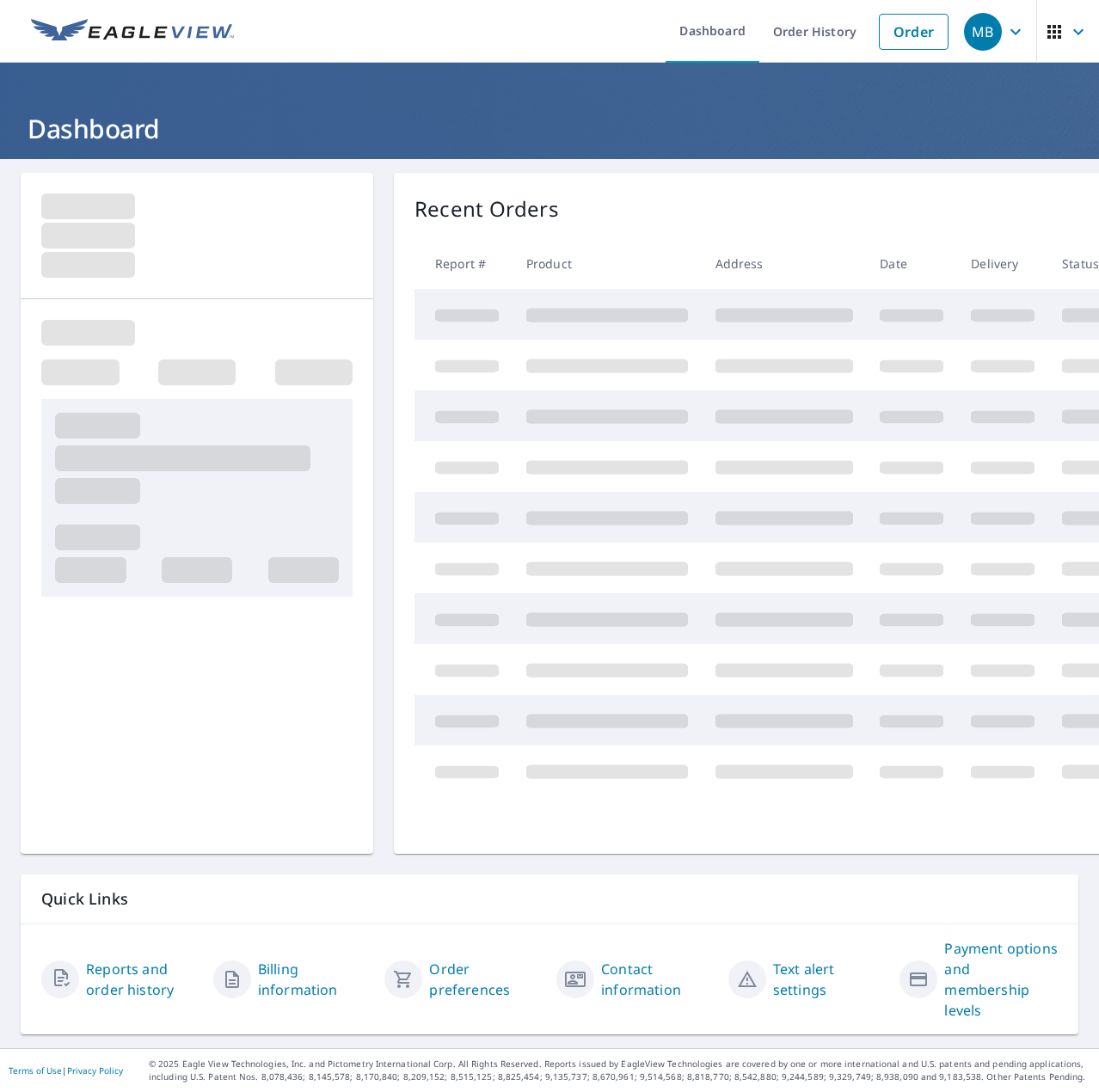 This screenshot has width=1099, height=1092. What do you see at coordinates (913, 32) in the screenshot?
I see `a: Order` at bounding box center [913, 32].